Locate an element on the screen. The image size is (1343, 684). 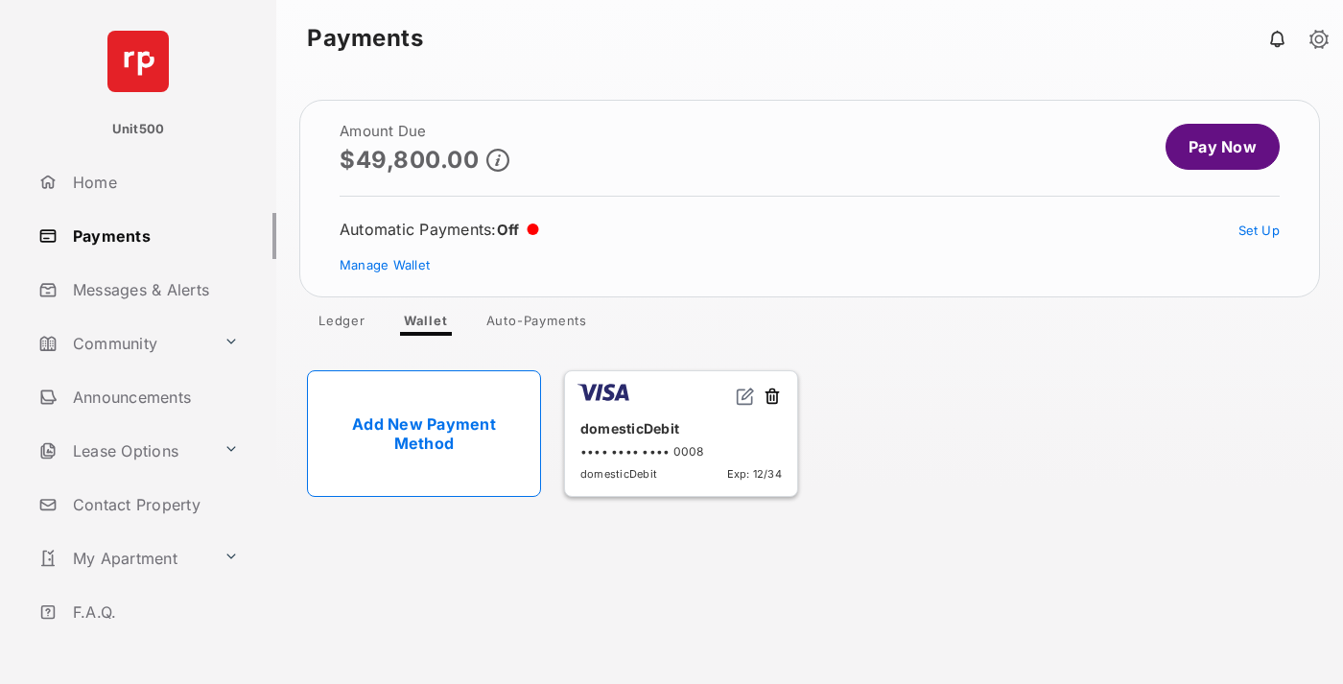
strong: Payments is located at coordinates (365, 38).